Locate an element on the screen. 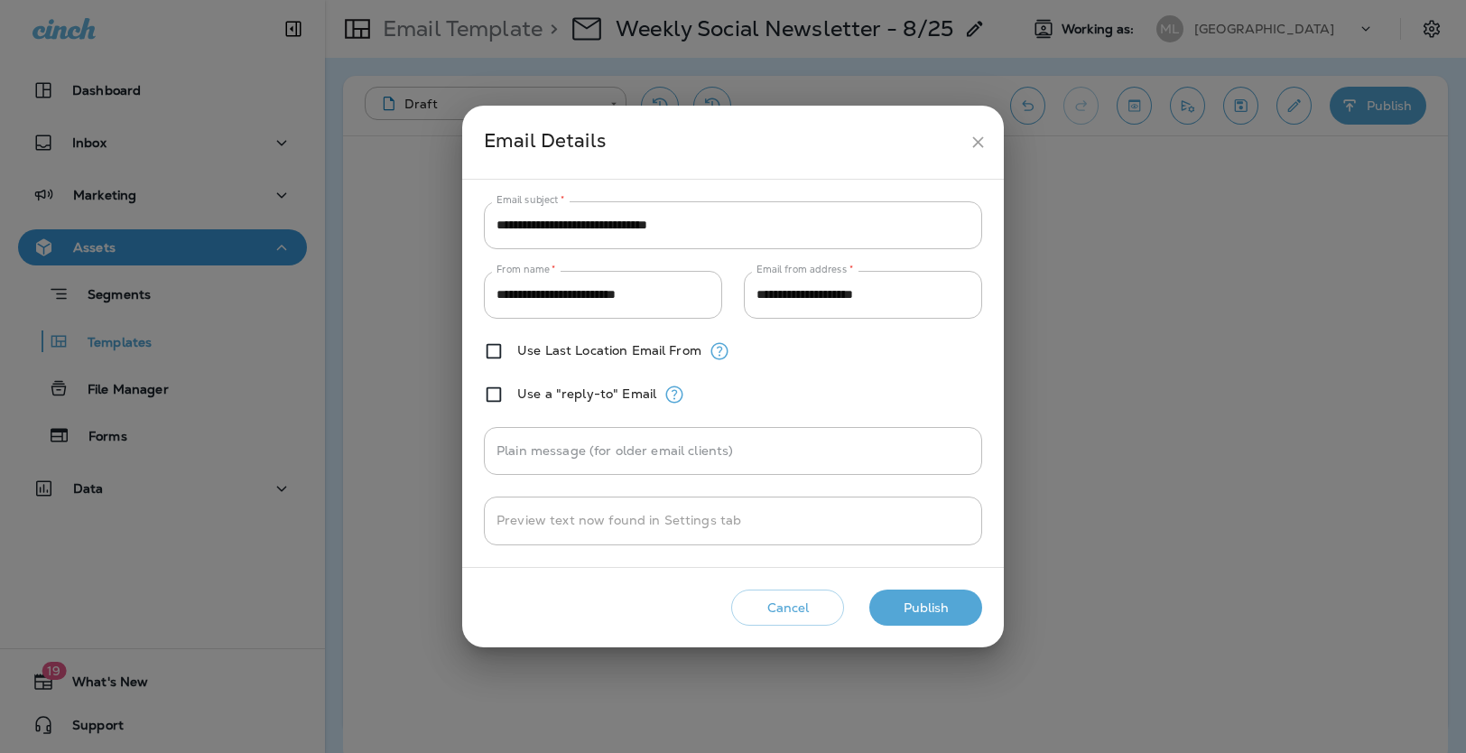  button: close is located at coordinates (978, 142).